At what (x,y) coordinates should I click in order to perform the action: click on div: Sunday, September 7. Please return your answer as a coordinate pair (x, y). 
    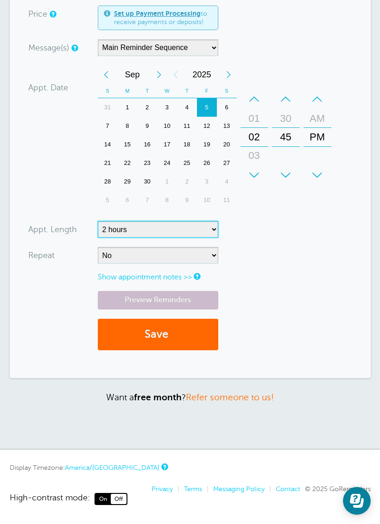
    Looking at the image, I should click on (107, 126).